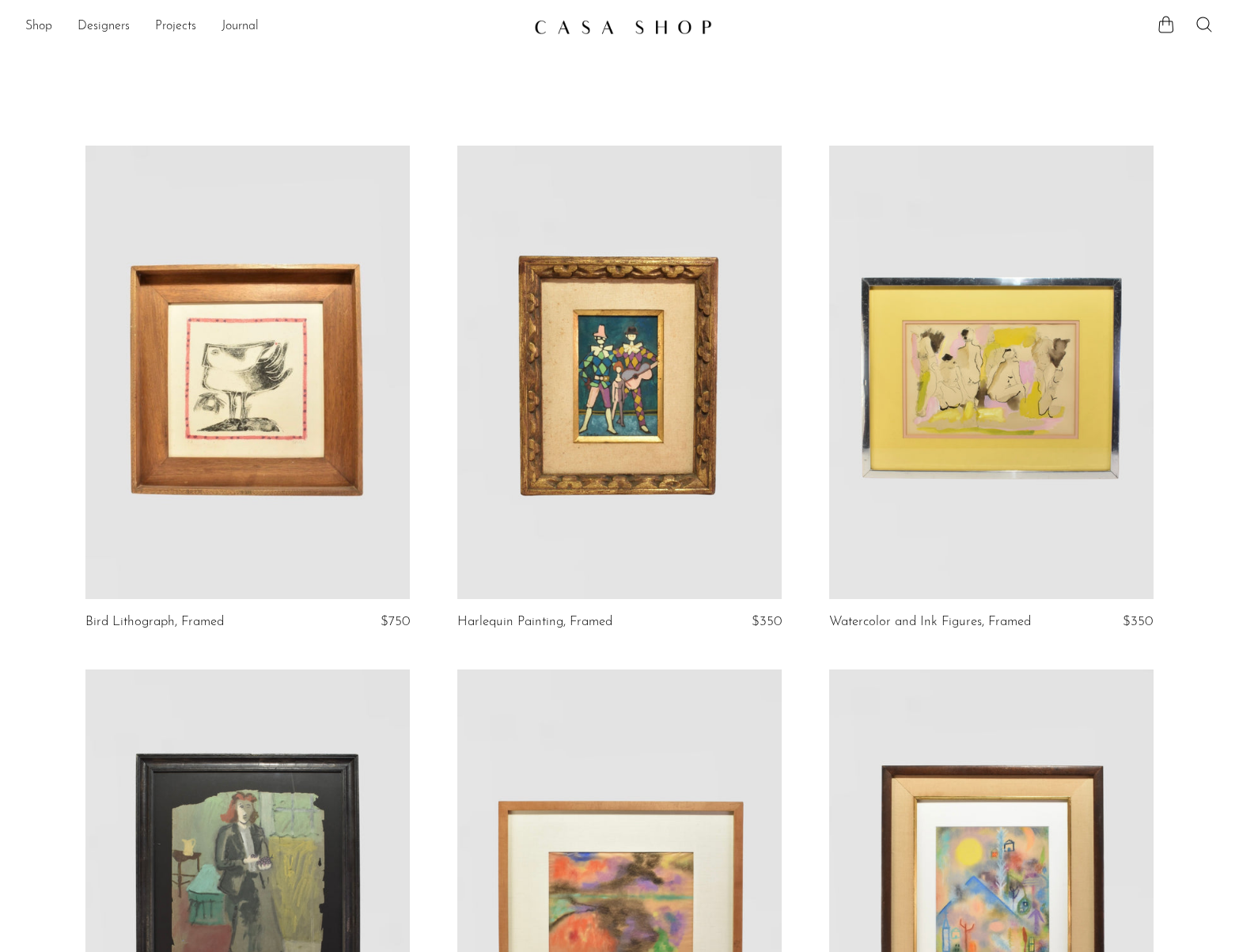 This screenshot has height=952, width=1239. What do you see at coordinates (104, 27) in the screenshot?
I see `a: Designers` at bounding box center [104, 27].